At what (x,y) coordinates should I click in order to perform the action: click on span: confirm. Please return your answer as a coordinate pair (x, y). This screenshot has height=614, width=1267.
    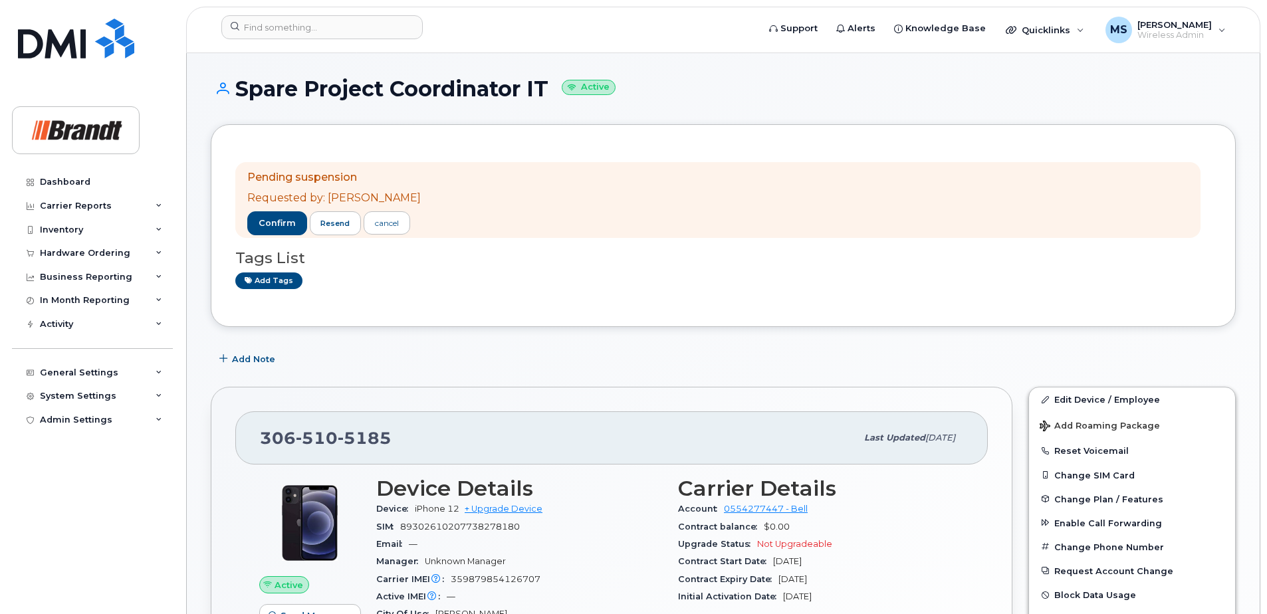
    Looking at the image, I should click on (277, 223).